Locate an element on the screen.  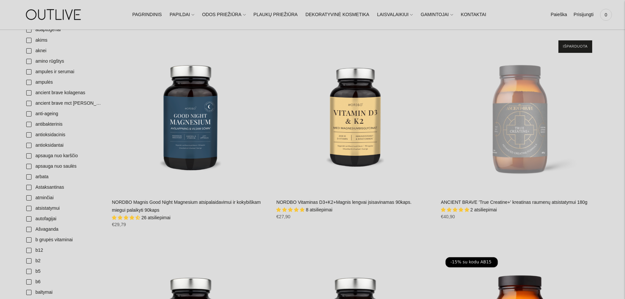
a: akims is located at coordinates (64, 40).